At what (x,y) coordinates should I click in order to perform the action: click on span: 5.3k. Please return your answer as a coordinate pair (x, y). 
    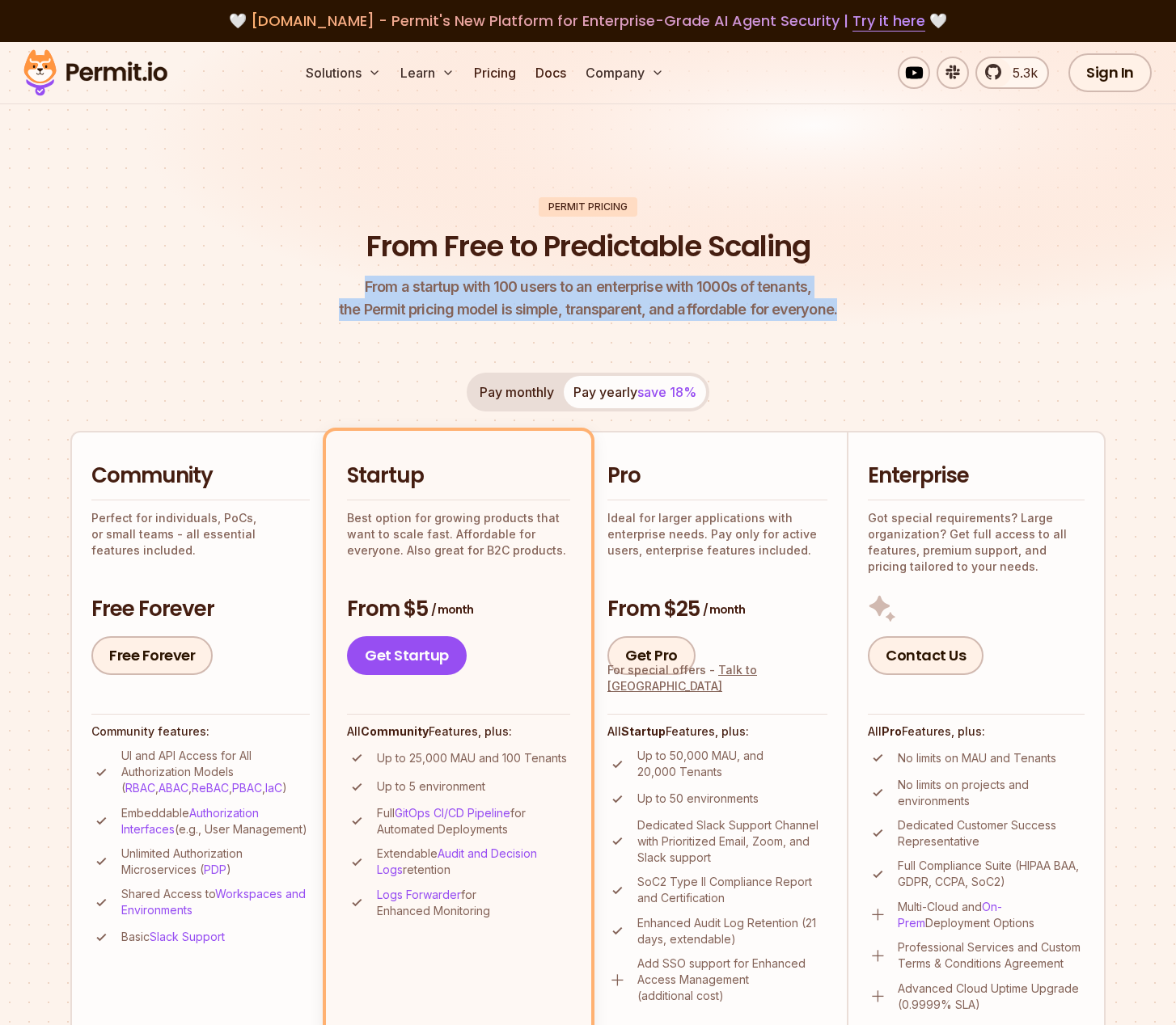
    Looking at the image, I should click on (1020, 73).